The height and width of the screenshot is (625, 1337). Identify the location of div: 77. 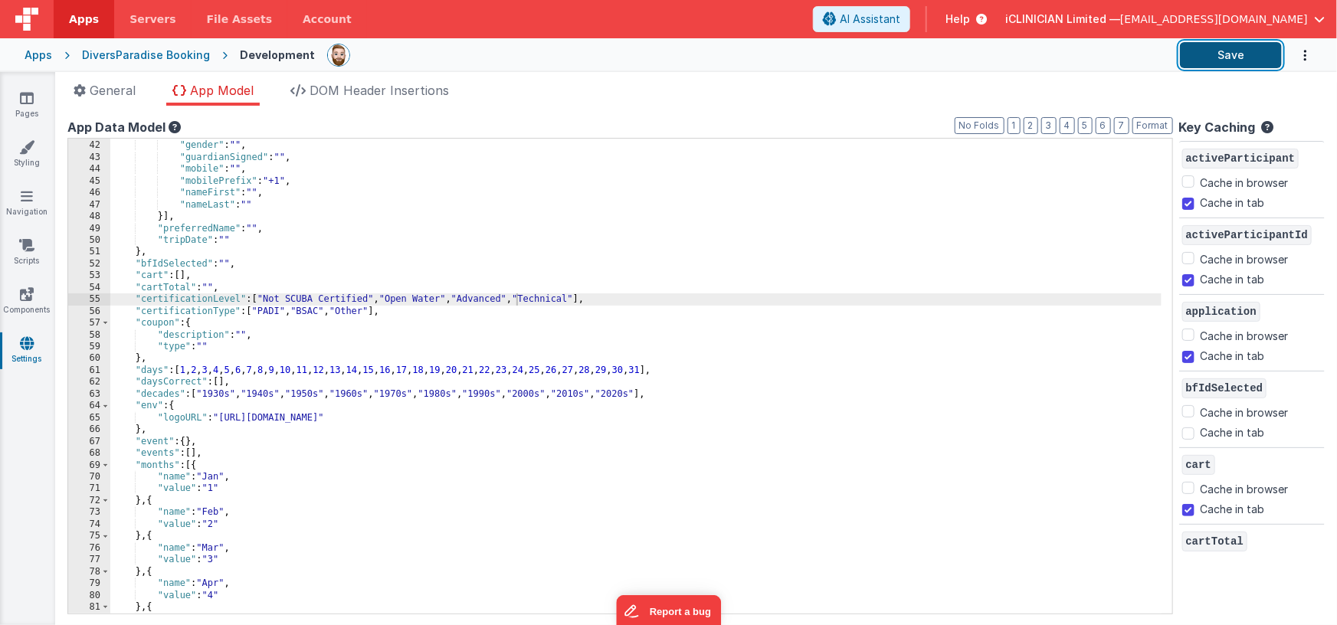
(89, 559).